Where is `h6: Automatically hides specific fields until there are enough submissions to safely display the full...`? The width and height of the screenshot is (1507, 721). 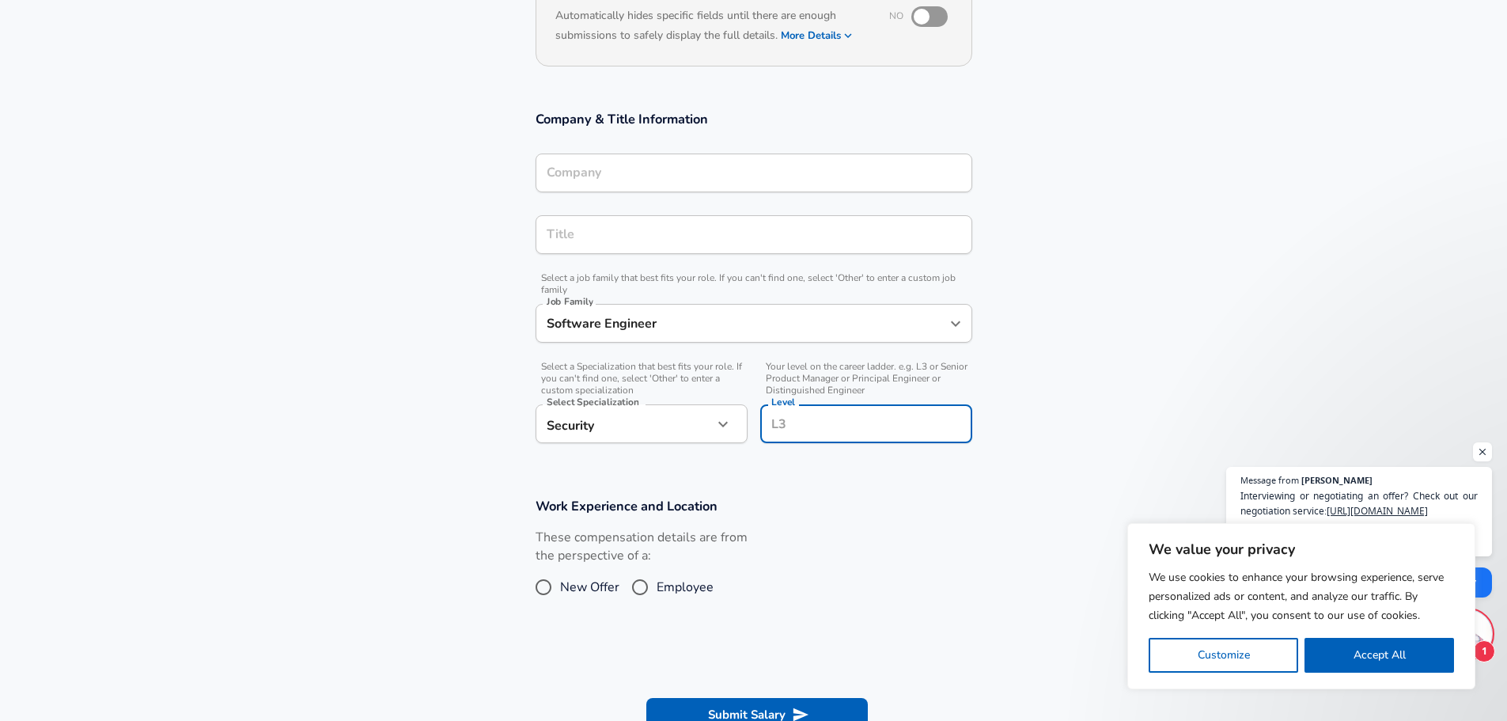
h6: Automatically hides specific fields until there are enough submissions to safely display the full... is located at coordinates (711, 27).